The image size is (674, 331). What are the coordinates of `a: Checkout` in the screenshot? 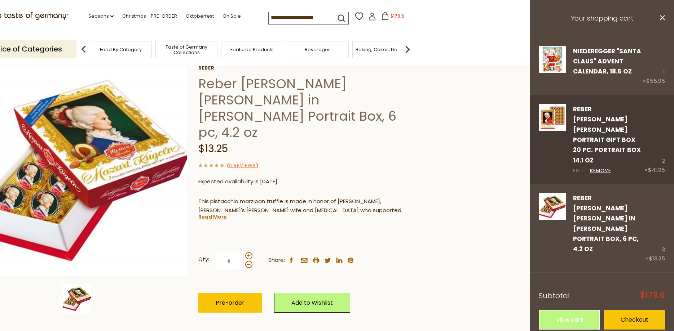 It's located at (634, 320).